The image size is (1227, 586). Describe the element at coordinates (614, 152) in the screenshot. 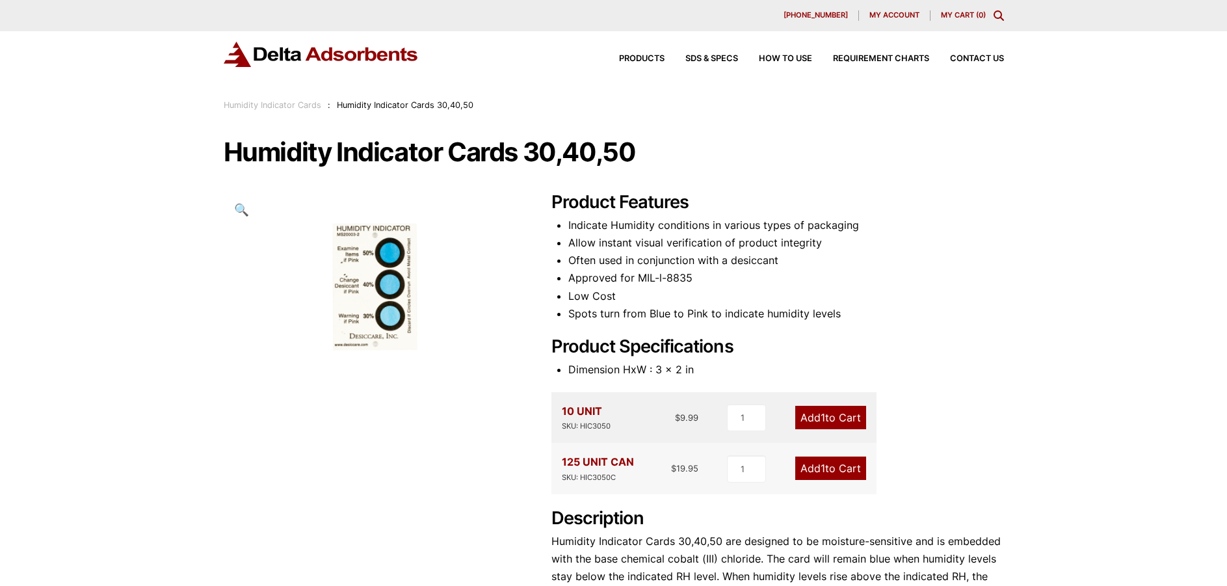

I see `h1: Humidity Indicator Cards 30,40,50` at that location.